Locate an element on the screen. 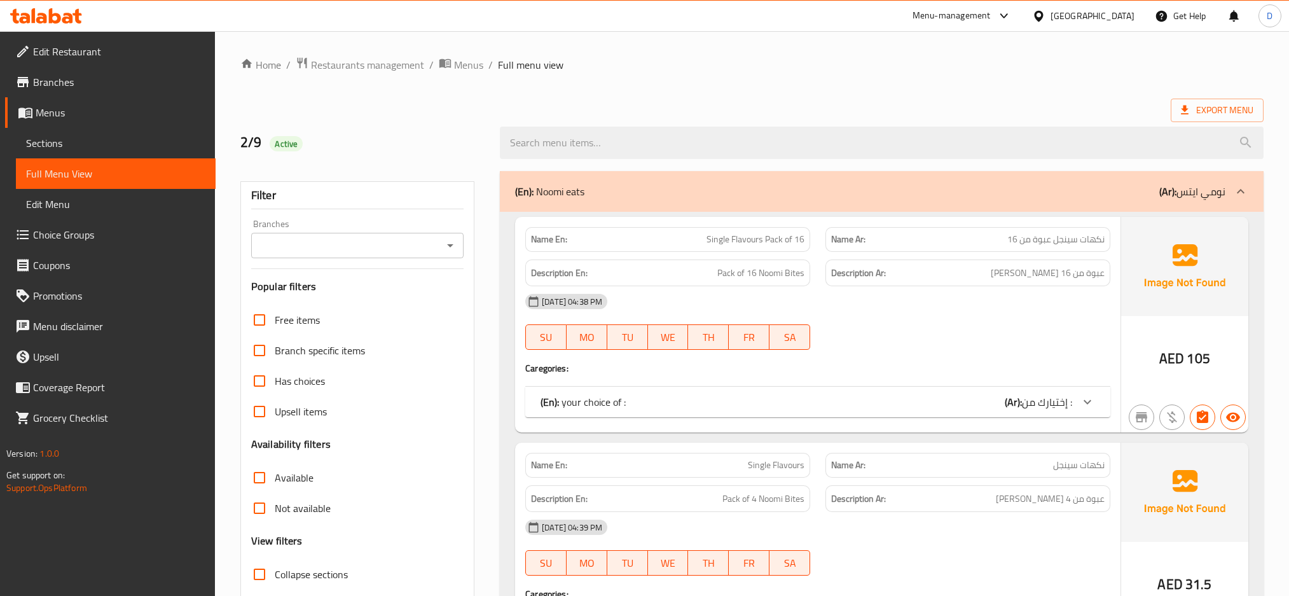 The width and height of the screenshot is (1289, 596). p: Noomi eats is located at coordinates (549, 191).